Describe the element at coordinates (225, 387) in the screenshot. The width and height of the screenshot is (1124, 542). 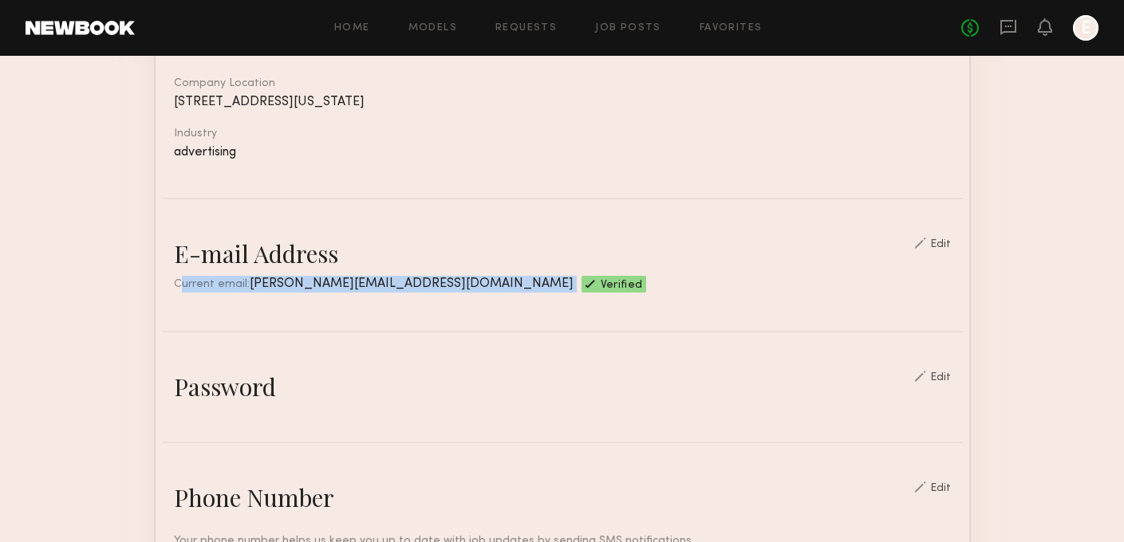
I see `div: Password` at that location.